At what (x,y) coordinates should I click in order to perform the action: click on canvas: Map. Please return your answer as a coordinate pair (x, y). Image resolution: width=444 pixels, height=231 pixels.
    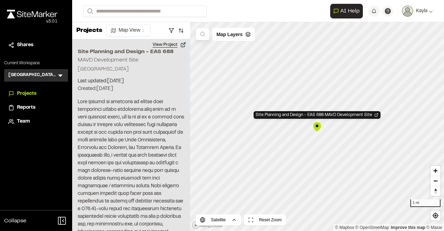
    Looking at the image, I should click on (317, 126).